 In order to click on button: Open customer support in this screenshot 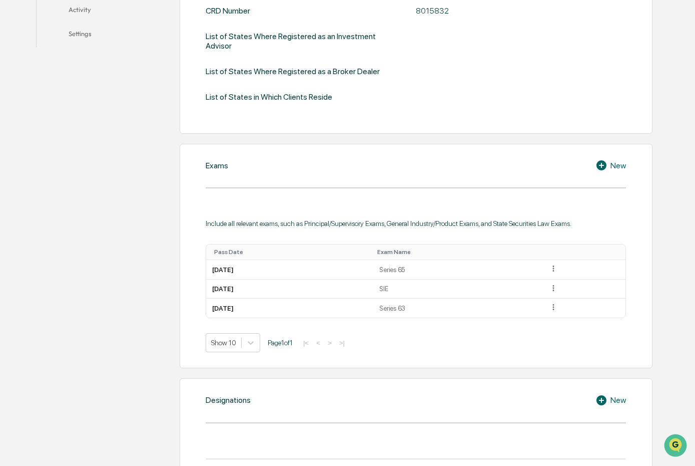, I will do `click(13, 13)`.